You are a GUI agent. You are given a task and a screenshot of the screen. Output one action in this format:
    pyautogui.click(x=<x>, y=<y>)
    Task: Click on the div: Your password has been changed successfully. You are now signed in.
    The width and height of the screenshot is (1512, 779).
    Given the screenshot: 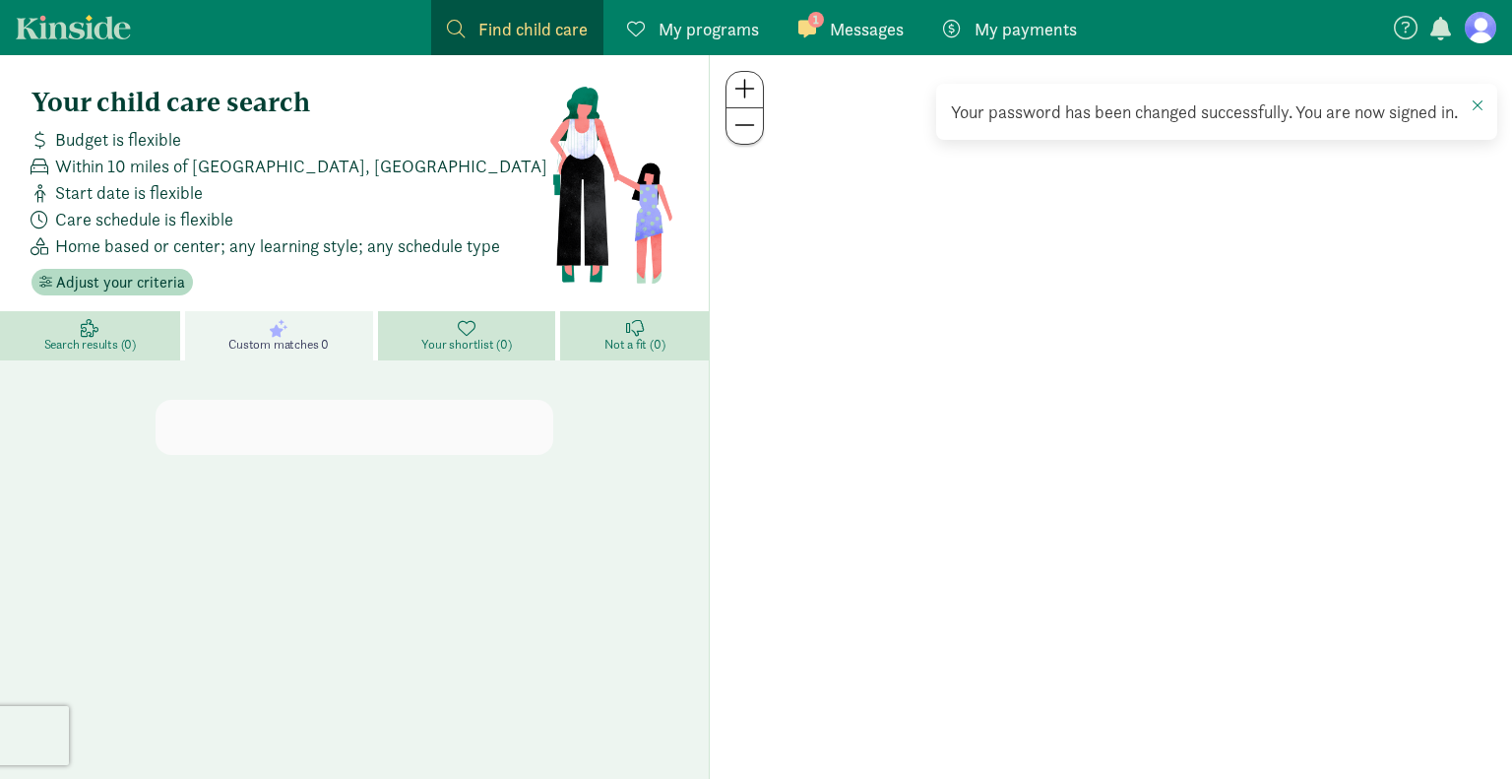 What is the action you would take?
    pyautogui.click(x=1217, y=111)
    